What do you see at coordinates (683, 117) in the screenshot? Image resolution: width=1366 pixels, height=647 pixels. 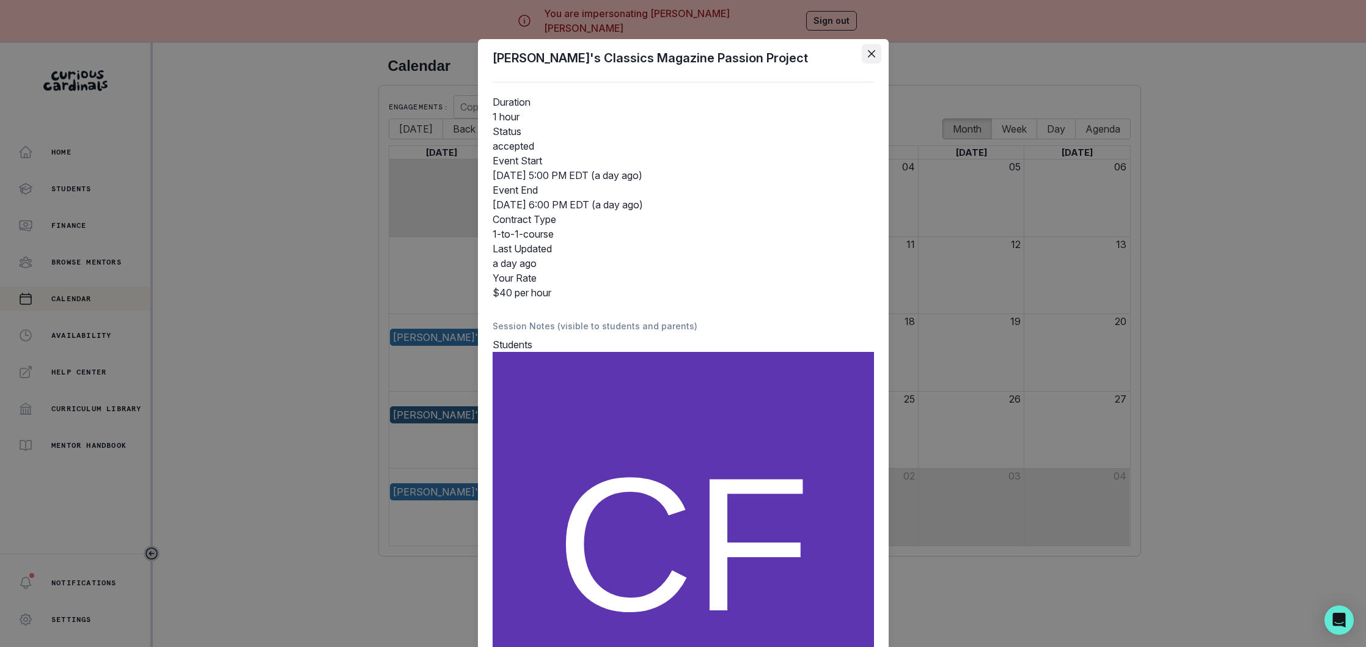 I see `dd: 1 hour` at bounding box center [683, 117].